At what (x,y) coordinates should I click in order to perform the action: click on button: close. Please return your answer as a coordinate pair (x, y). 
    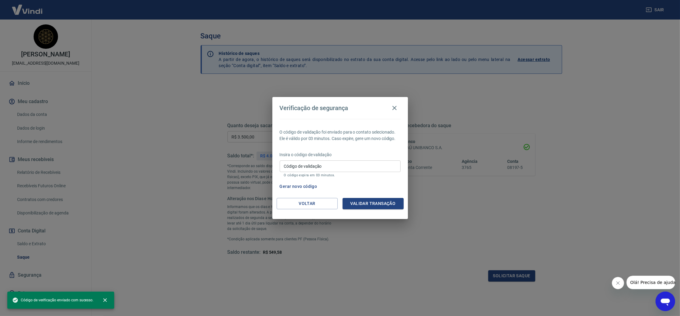
    Looking at the image, I should click on (105, 300).